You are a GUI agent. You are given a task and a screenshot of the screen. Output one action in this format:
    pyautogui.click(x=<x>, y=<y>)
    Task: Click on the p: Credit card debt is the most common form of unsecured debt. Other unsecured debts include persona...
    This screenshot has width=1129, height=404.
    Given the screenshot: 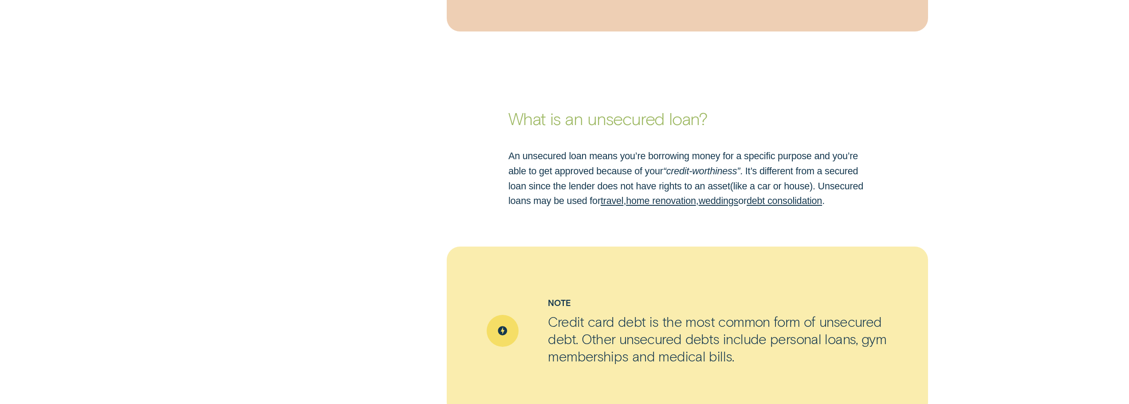 What is the action you would take?
    pyautogui.click(x=718, y=338)
    